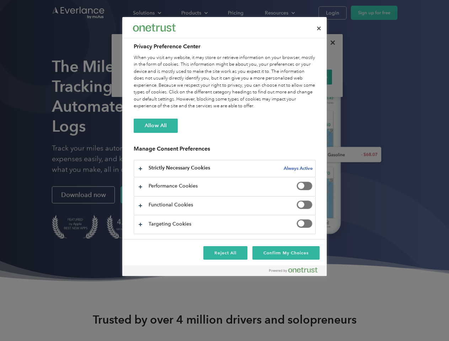 The image size is (449, 341). Describe the element at coordinates (286, 253) in the screenshot. I see `button: Confirm My Choices` at that location.